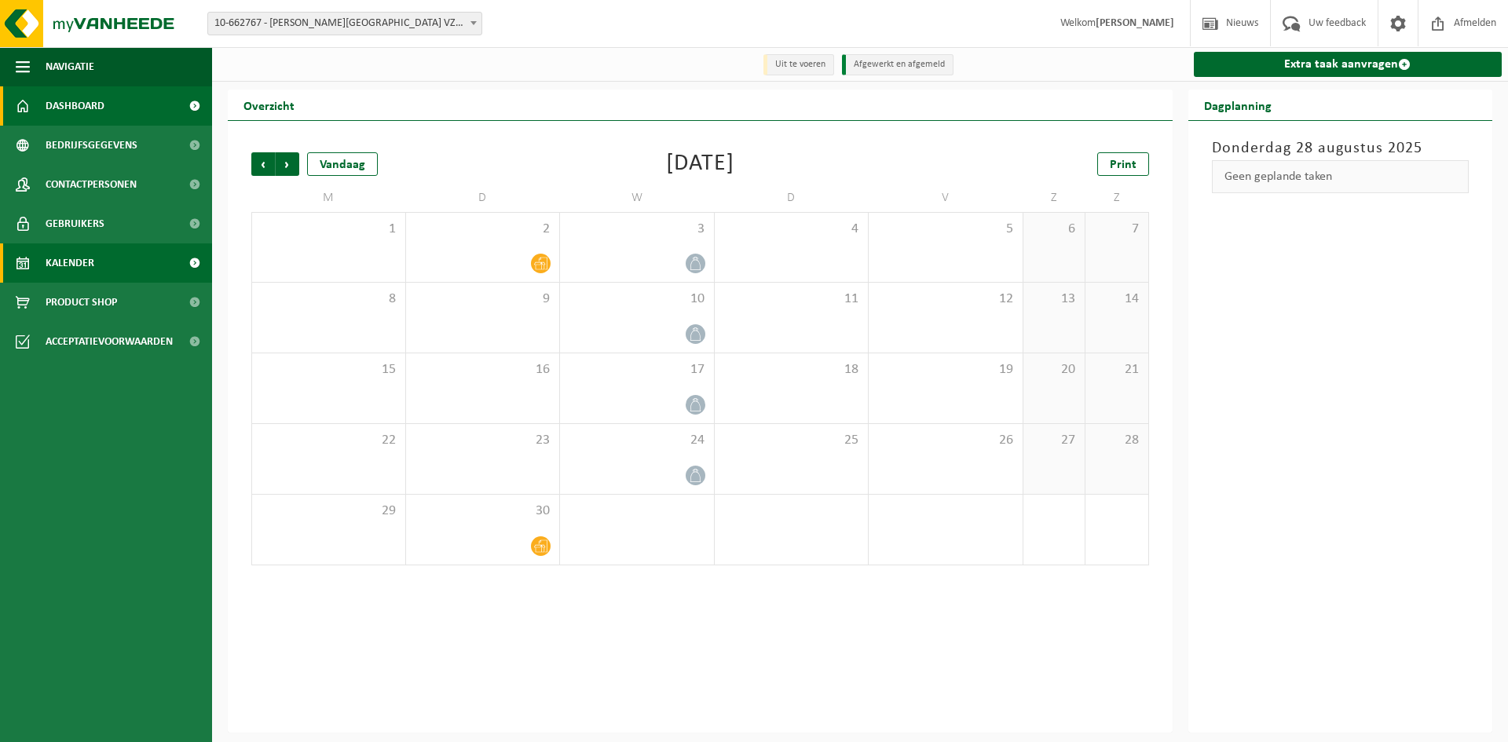 This screenshot has height=742, width=1508. I want to click on span: Kalender, so click(70, 263).